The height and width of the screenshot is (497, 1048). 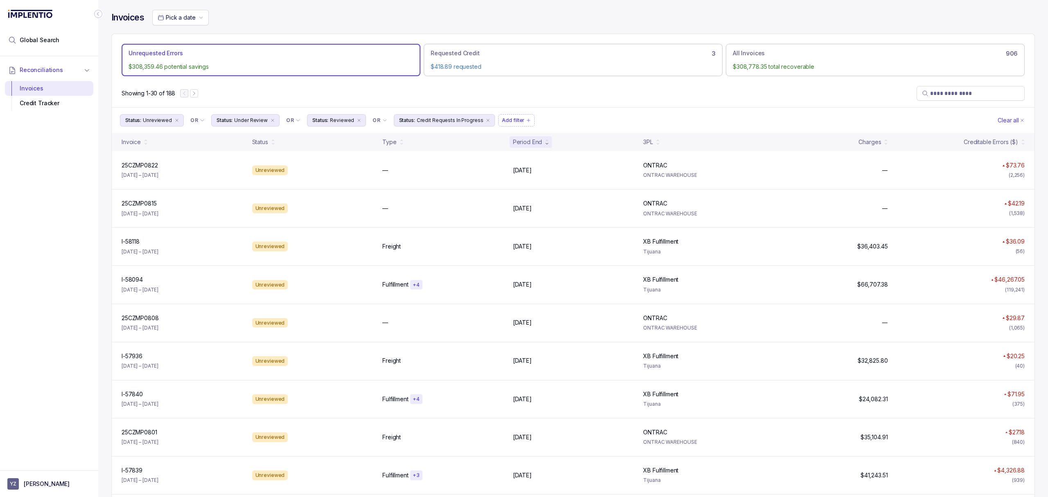 I want to click on p: $36,403.45, so click(x=873, y=247).